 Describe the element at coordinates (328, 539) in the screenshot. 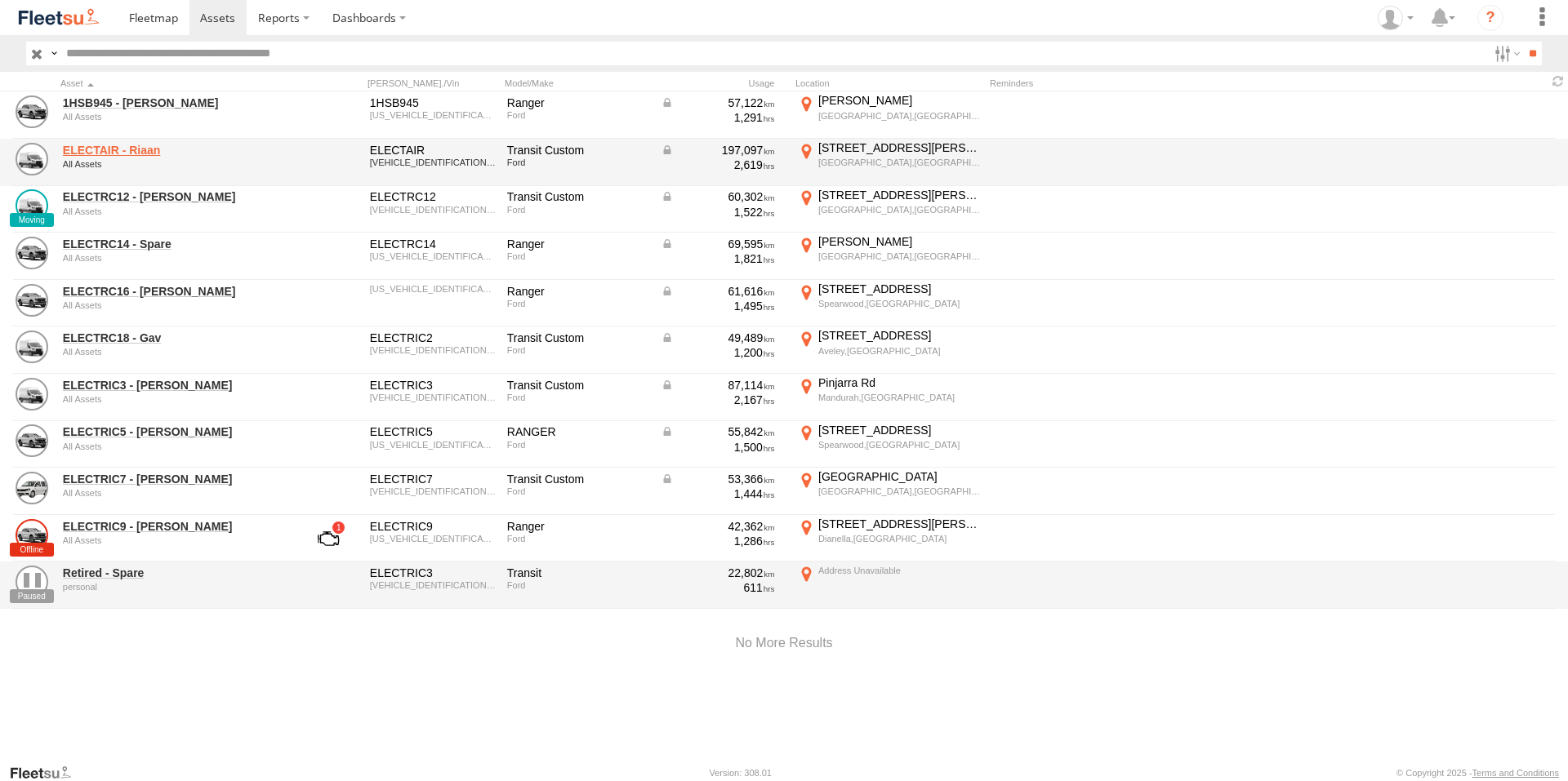

I see `a: View Asset with Fault/s` at that location.